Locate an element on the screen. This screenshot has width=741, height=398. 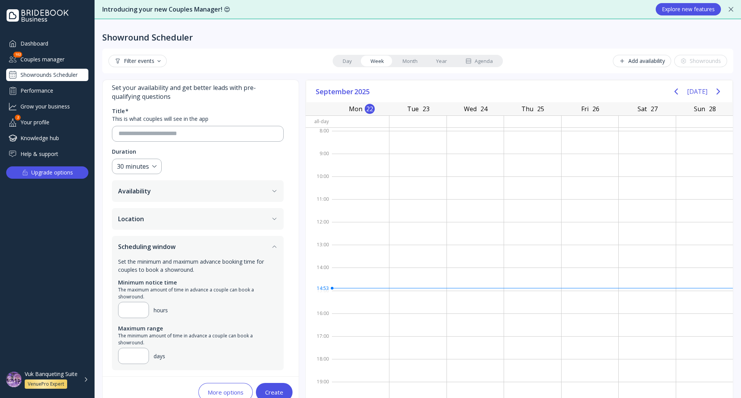
div: 17:00 is located at coordinates (319, 343).